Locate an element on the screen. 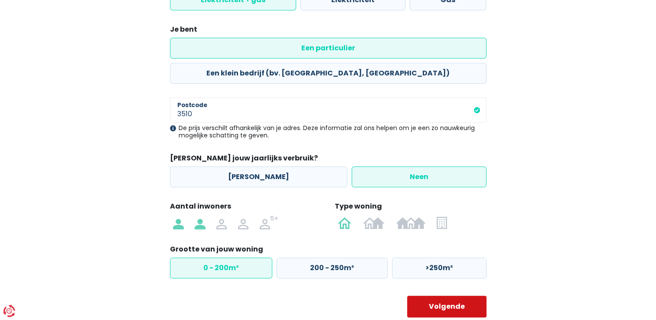 This screenshot has height=320, width=656. img: 1 persoon is located at coordinates (178, 222).